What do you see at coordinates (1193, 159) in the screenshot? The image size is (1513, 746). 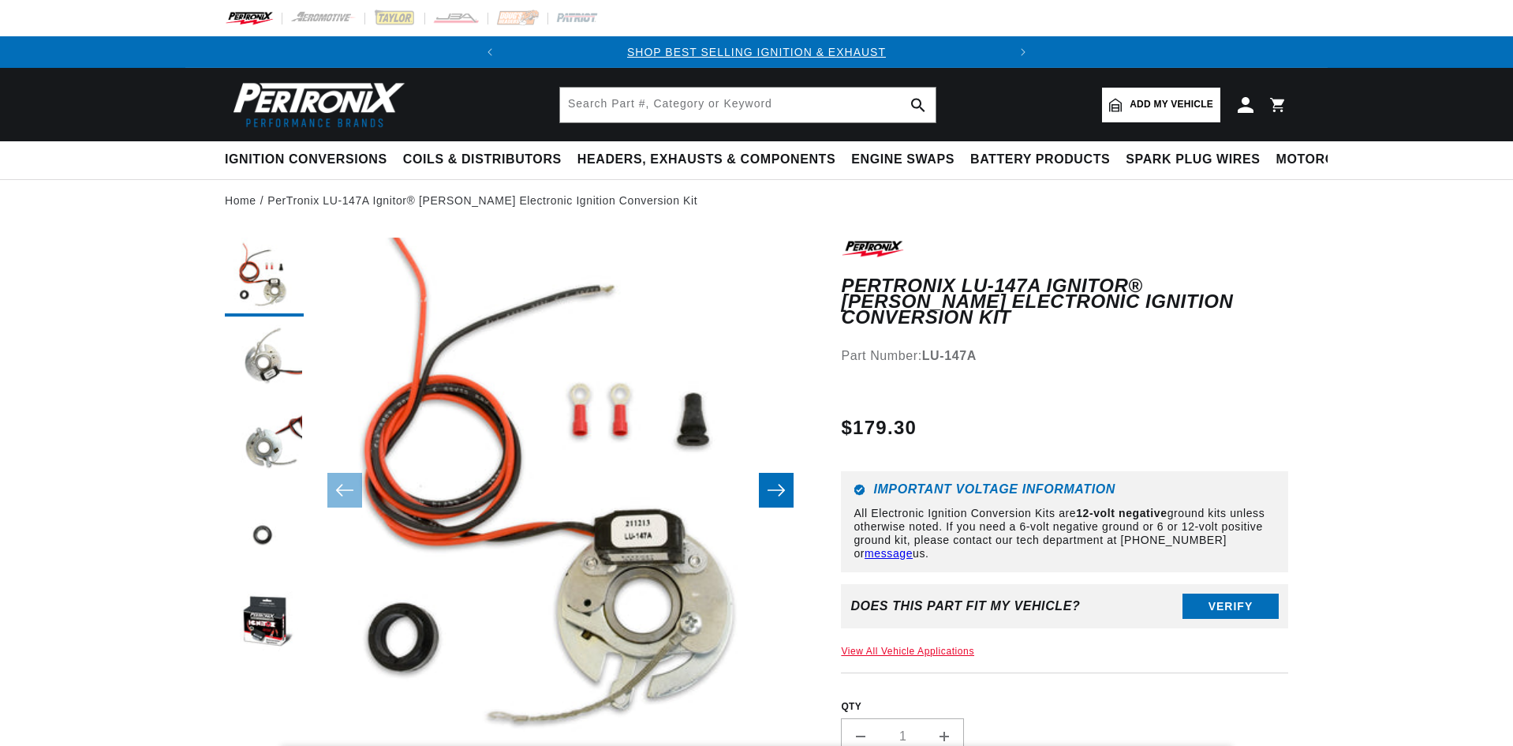 I see `span: Spark Plug Wires` at bounding box center [1193, 159].